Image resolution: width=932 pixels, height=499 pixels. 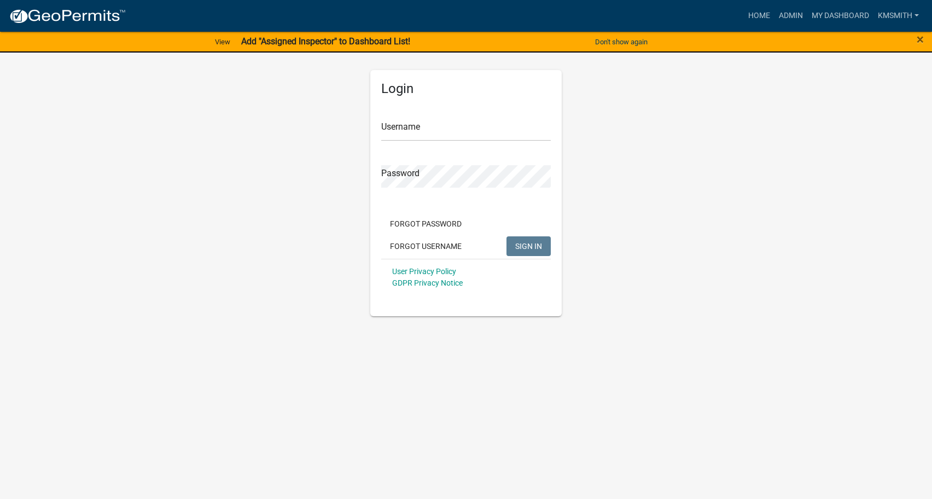 What do you see at coordinates (427, 283) in the screenshot?
I see `a: GDPR Privacy Notice` at bounding box center [427, 283].